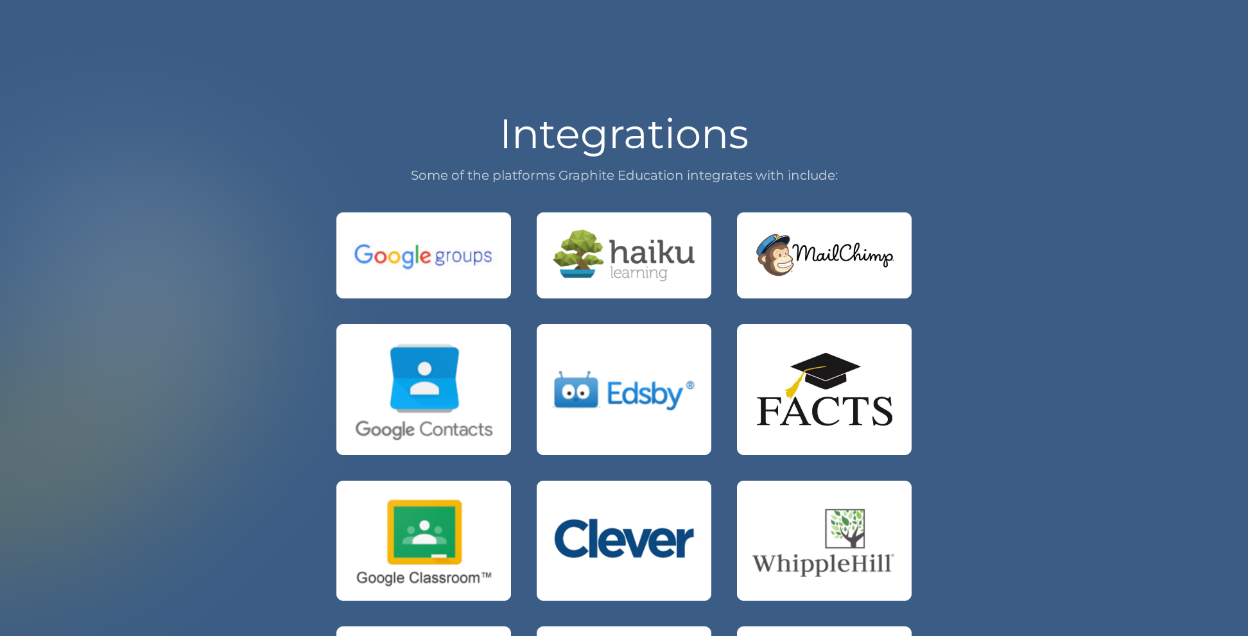 This screenshot has height=636, width=1248. Describe the element at coordinates (624, 255) in the screenshot. I see `img: Haiku Logo` at that location.